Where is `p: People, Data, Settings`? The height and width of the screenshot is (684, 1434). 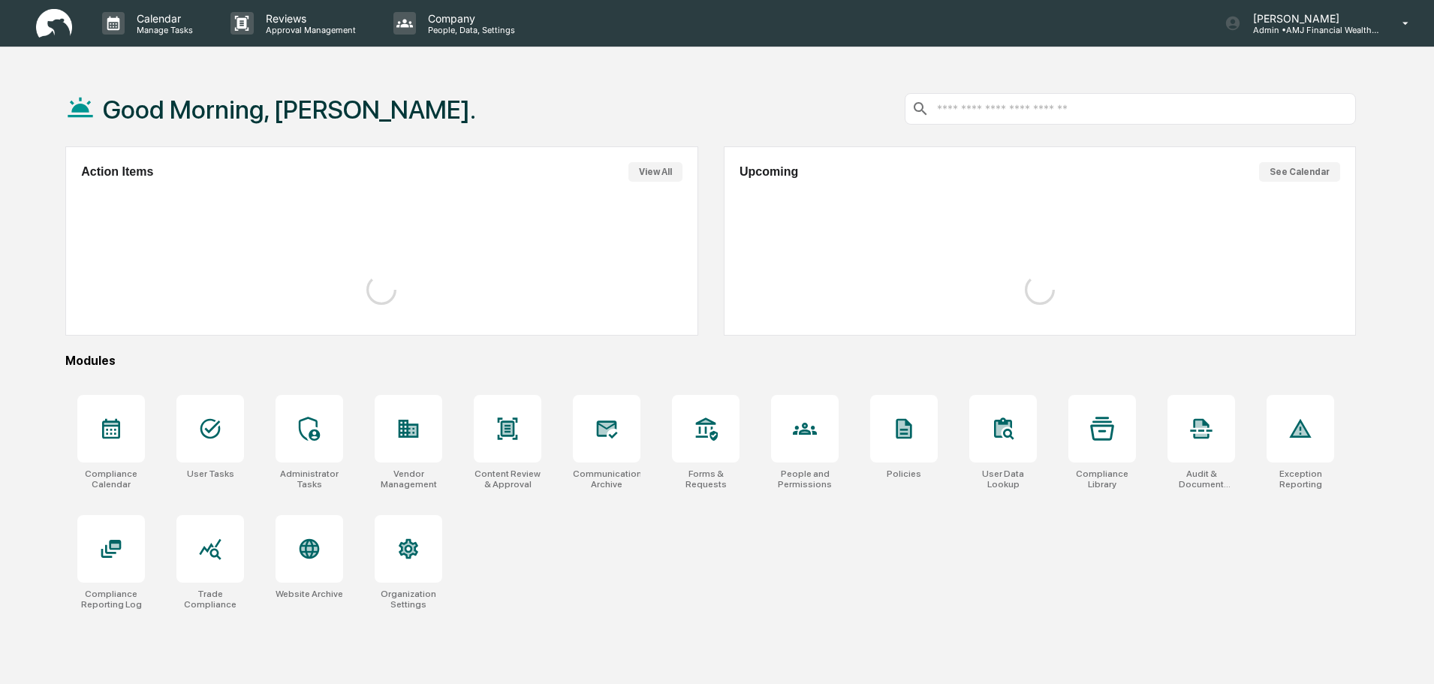 p: People, Data, Settings is located at coordinates (469, 30).